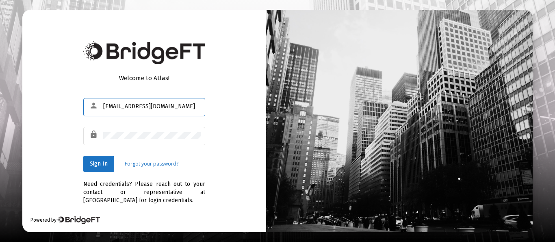  What do you see at coordinates (99, 163) in the screenshot?
I see `span: Sign In` at bounding box center [99, 163].